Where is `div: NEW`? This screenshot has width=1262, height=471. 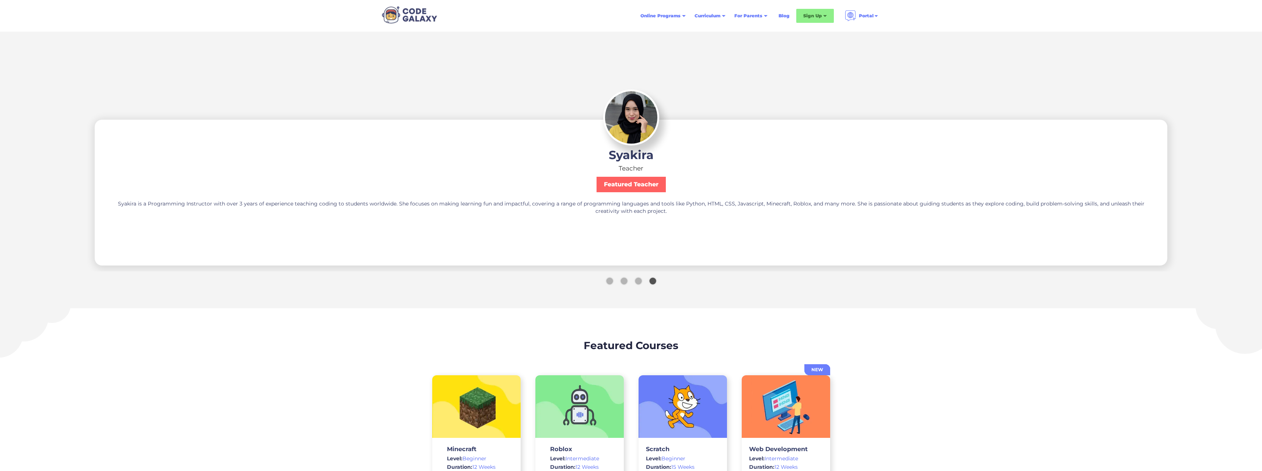
div: NEW is located at coordinates (817, 370).